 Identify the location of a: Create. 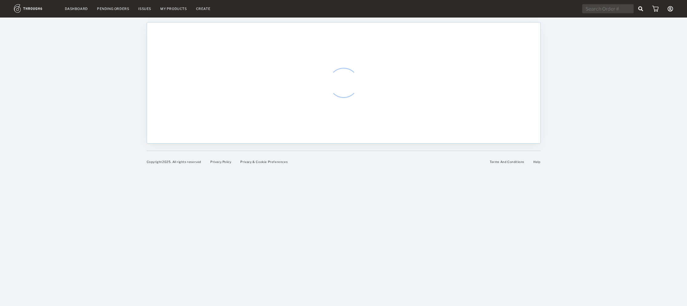
(203, 9).